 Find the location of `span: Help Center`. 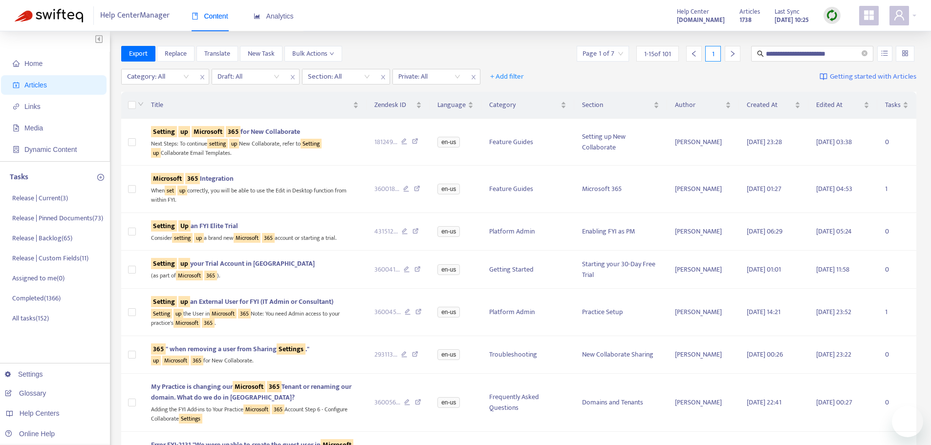

span: Help Center is located at coordinates (693, 12).